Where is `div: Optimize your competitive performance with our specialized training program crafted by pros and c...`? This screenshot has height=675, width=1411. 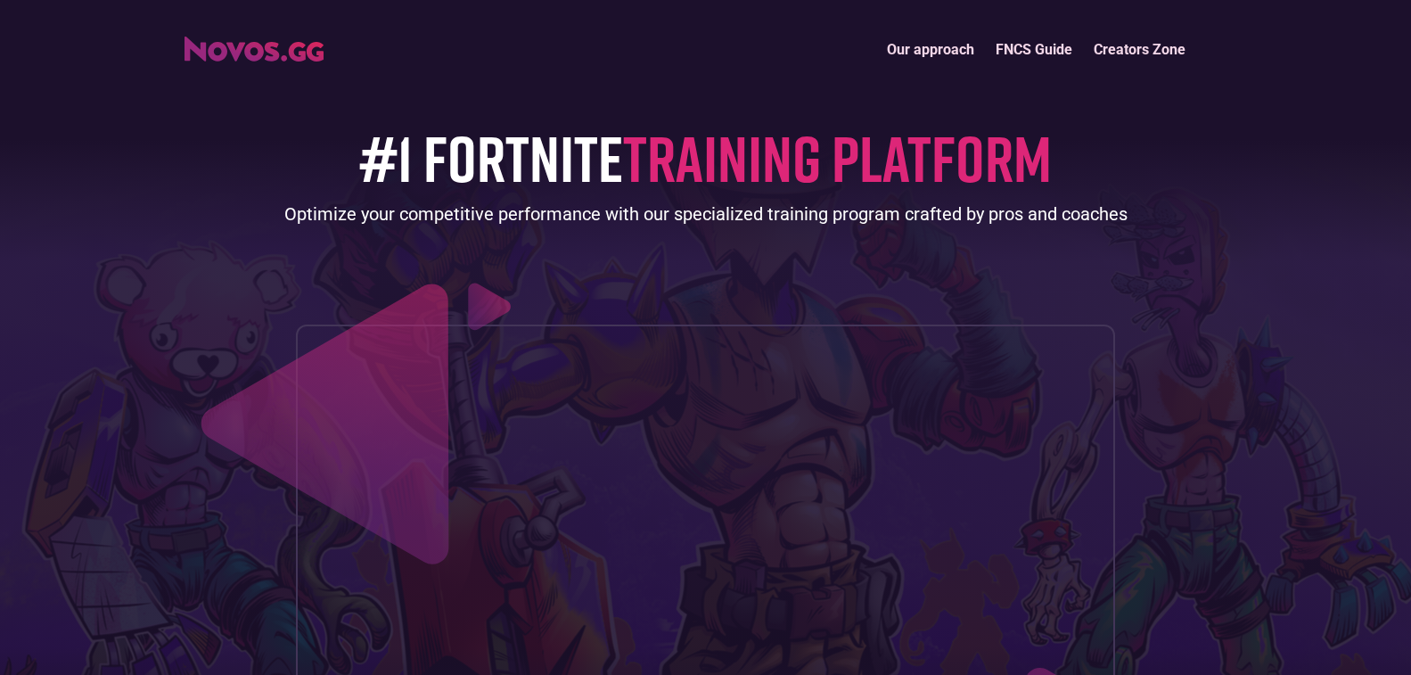
div: Optimize your competitive performance with our specialized training program crafted by pros and c... is located at coordinates (706, 214).